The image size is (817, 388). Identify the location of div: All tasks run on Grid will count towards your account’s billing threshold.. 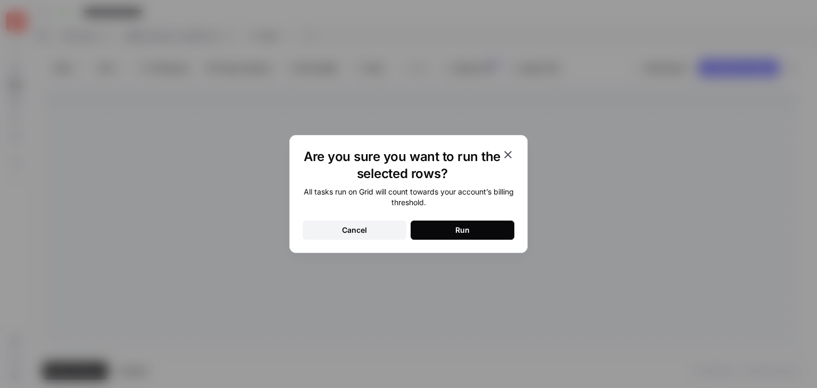
(408, 197).